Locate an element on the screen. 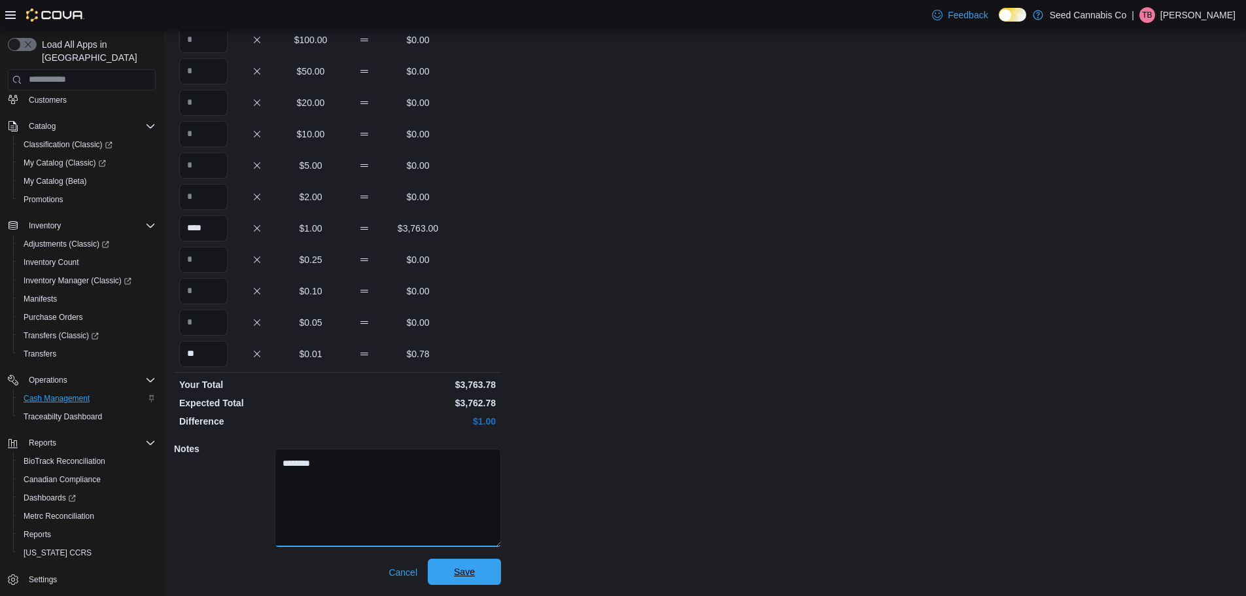 The image size is (1246, 596). span: Inventory Manager (Classic) is located at coordinates (77, 281).